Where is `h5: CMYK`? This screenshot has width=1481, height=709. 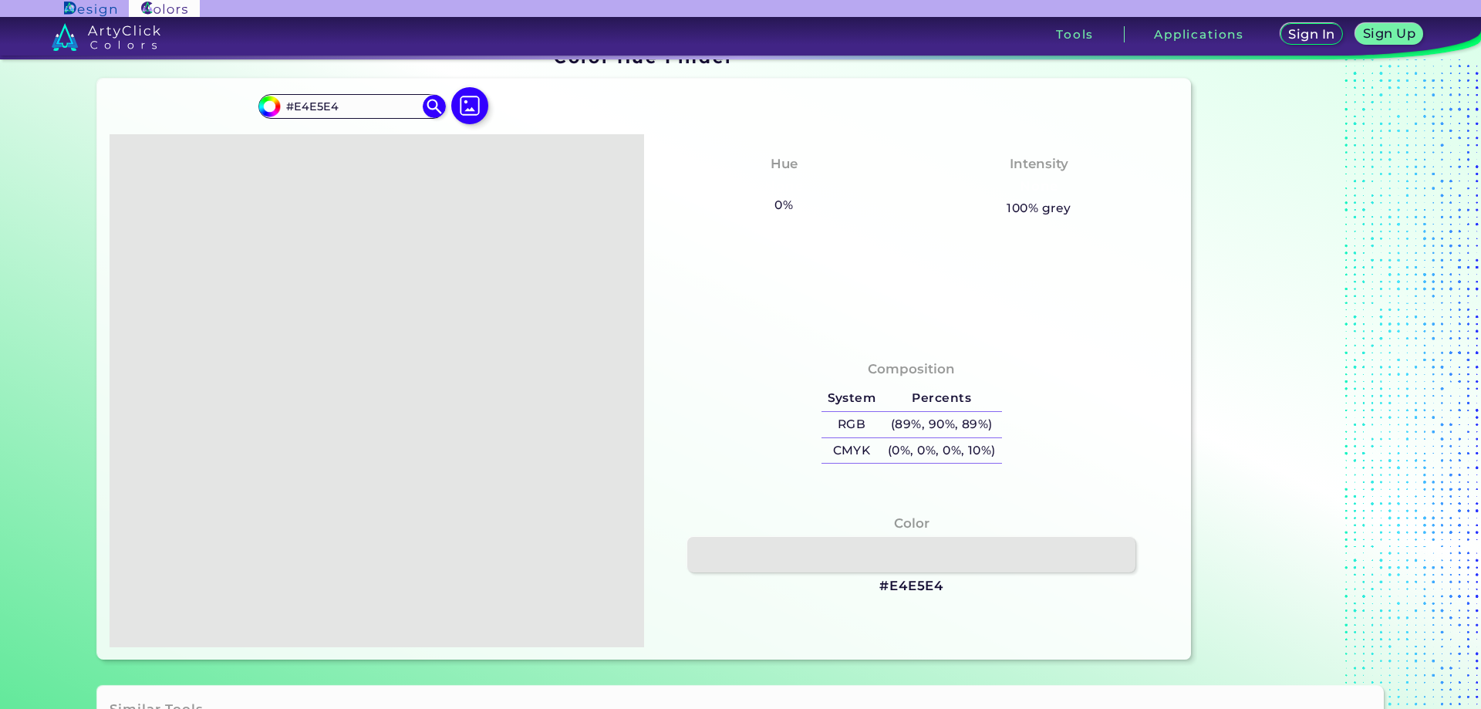 h5: CMYK is located at coordinates (852, 450).